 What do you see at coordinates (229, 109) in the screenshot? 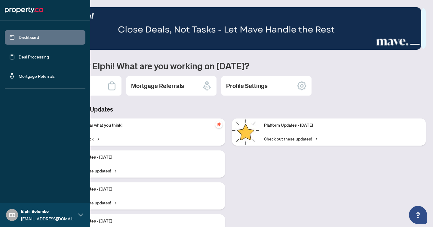
I see `h3: Brokerage & Industry Updates` at bounding box center [229, 109].